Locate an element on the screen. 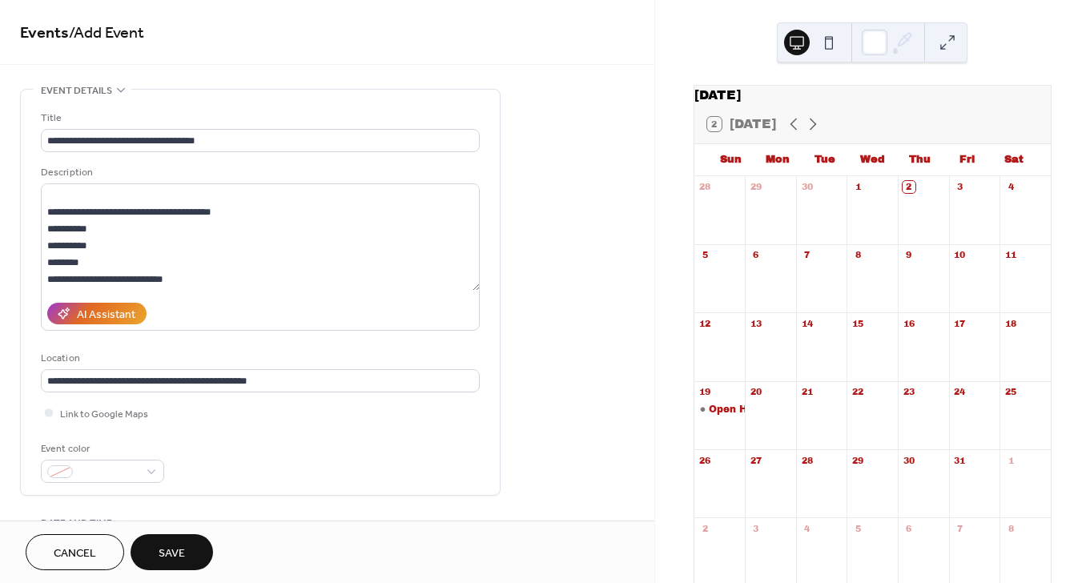 The width and height of the screenshot is (1090, 583). div: Fri is located at coordinates (966, 160).